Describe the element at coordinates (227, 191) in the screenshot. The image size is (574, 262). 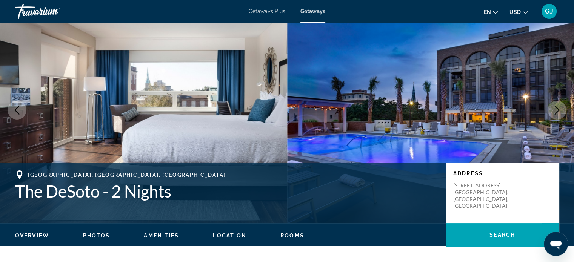
I see `h1: The DeSoto - 2 Nights` at that location.